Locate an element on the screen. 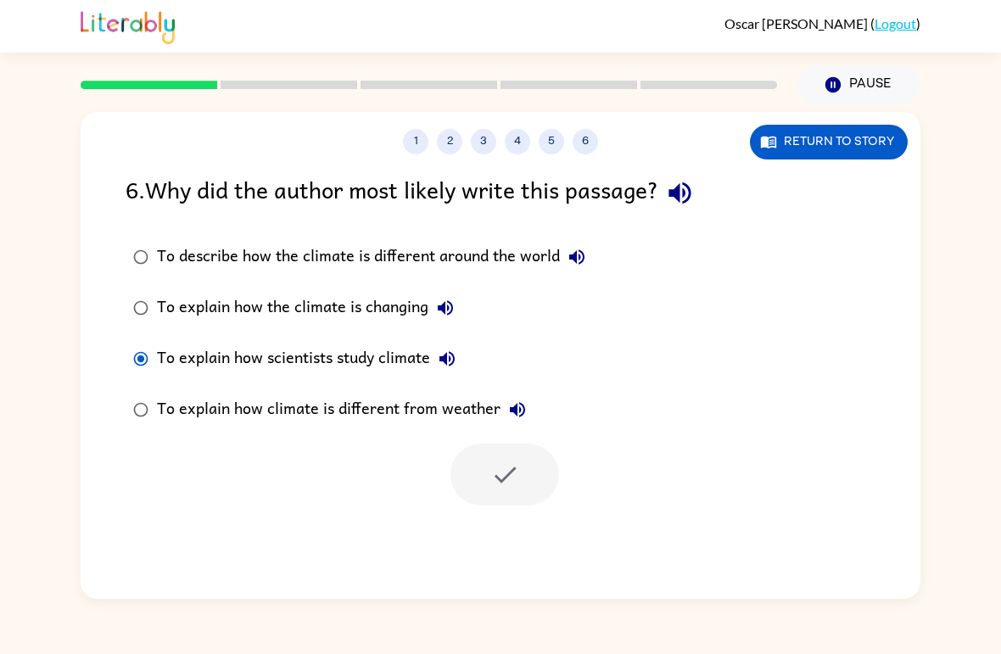 This screenshot has width=1001, height=654. button: 4 is located at coordinates (517, 142).